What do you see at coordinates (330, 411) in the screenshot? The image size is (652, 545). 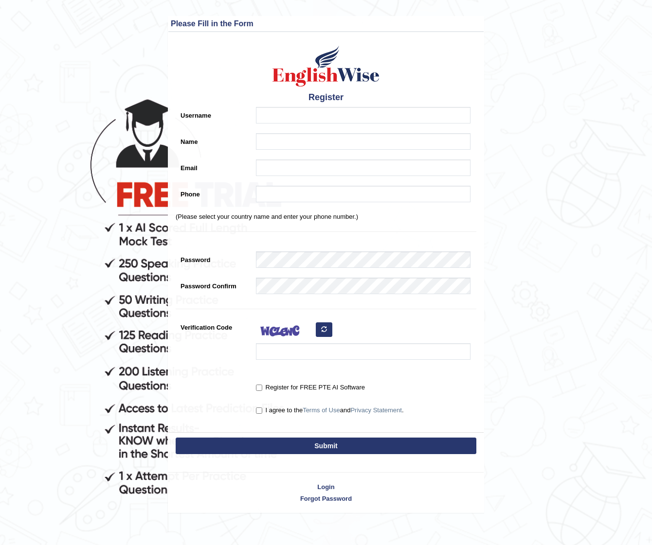 I see `label: I agree to the and .` at bounding box center [330, 411].